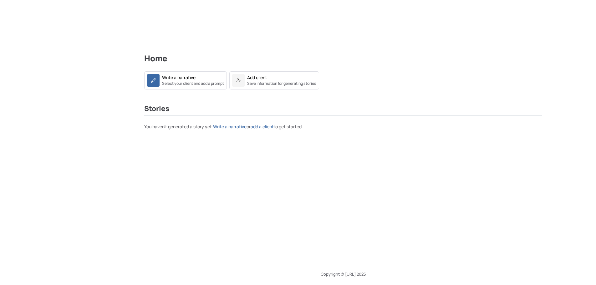 This screenshot has width=596, height=285. Describe the element at coordinates (343, 60) in the screenshot. I see `h2: Home` at that location.